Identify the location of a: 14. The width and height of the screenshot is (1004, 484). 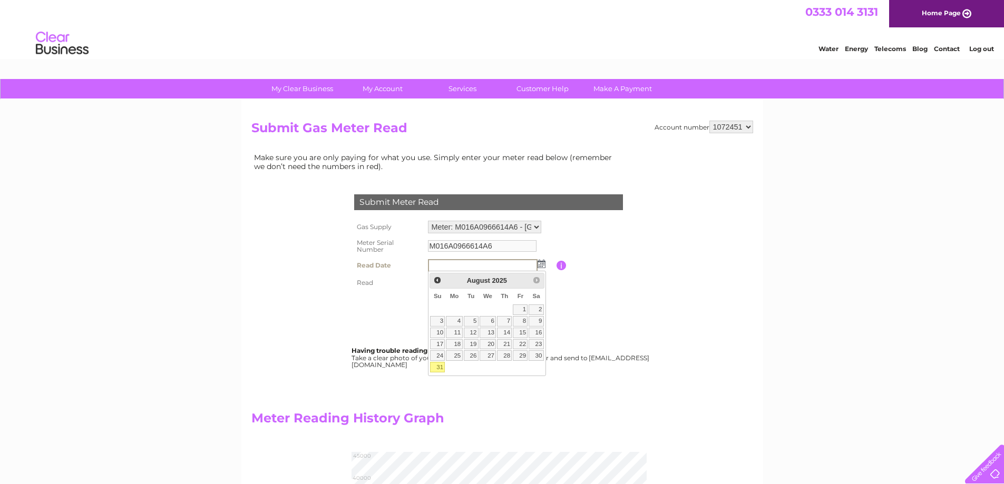
(504, 333).